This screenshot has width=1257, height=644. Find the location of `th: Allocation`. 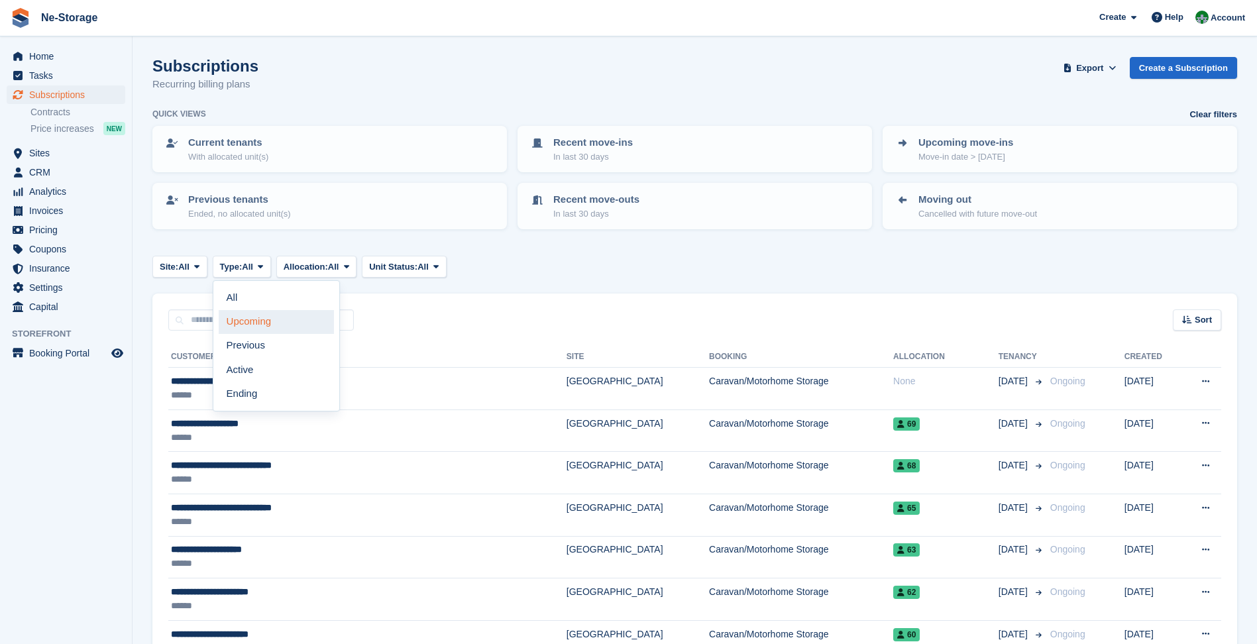

th: Allocation is located at coordinates (946, 357).